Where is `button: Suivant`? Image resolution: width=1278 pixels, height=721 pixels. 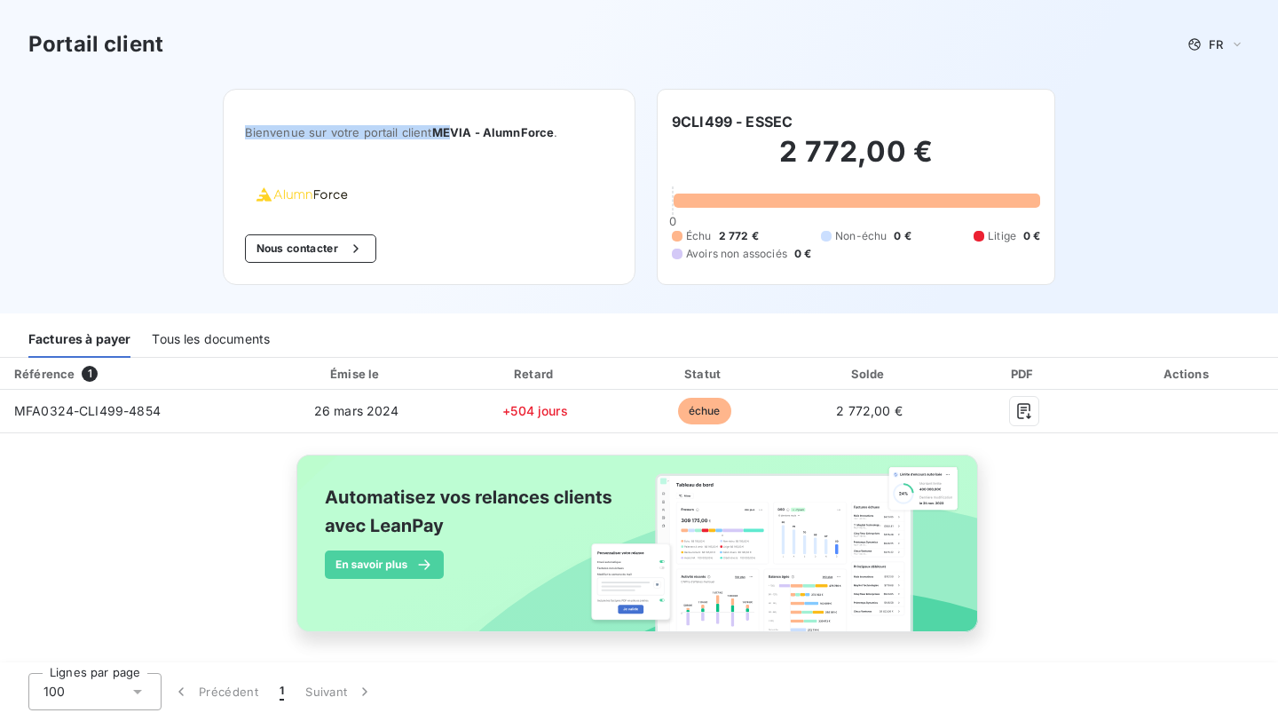 button: Suivant is located at coordinates (339, 691).